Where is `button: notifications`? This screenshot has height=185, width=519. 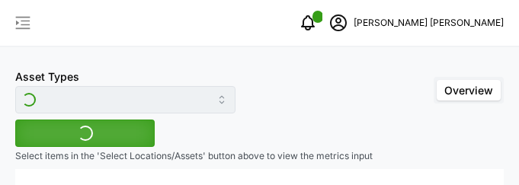 button: notifications is located at coordinates (308, 23).